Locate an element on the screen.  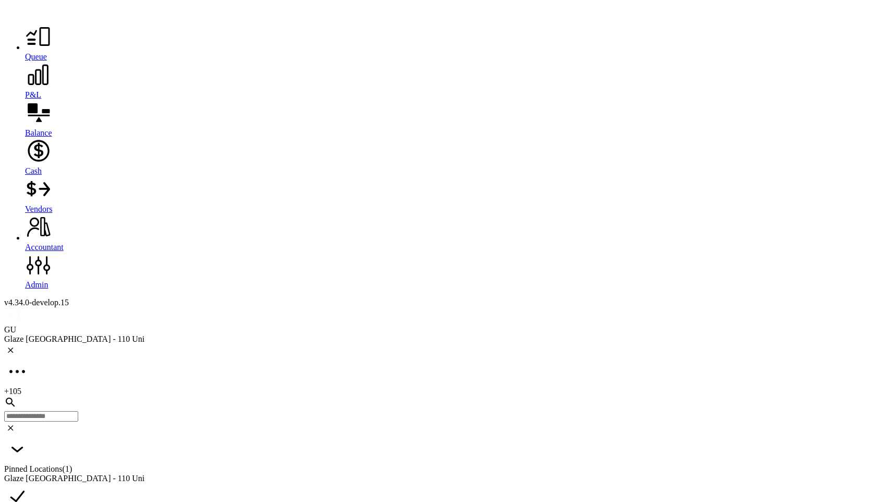
div: + 105 is located at coordinates (438, 391).